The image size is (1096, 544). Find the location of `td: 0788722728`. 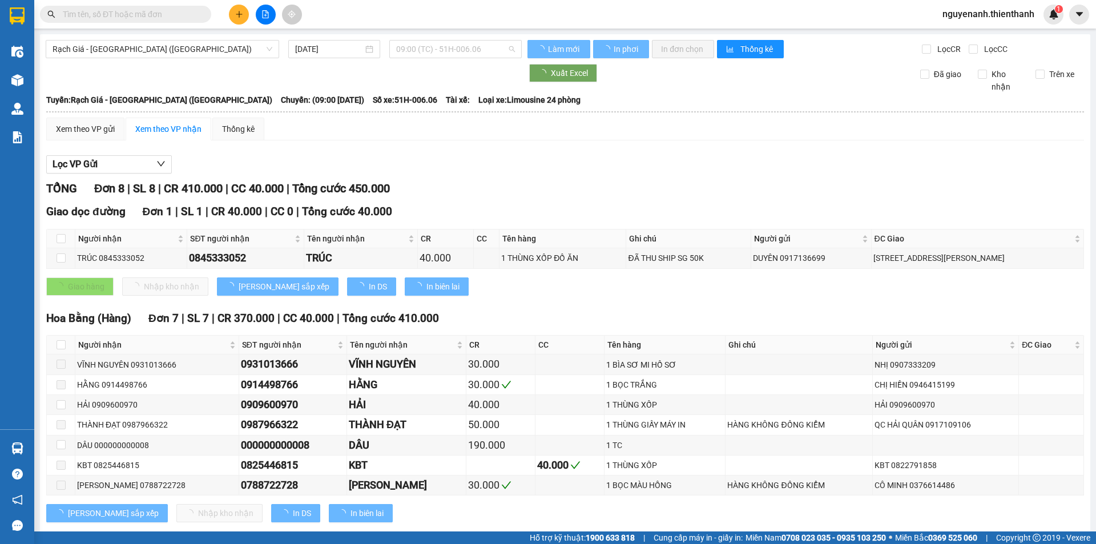

td: 0788722728 is located at coordinates (293, 485).